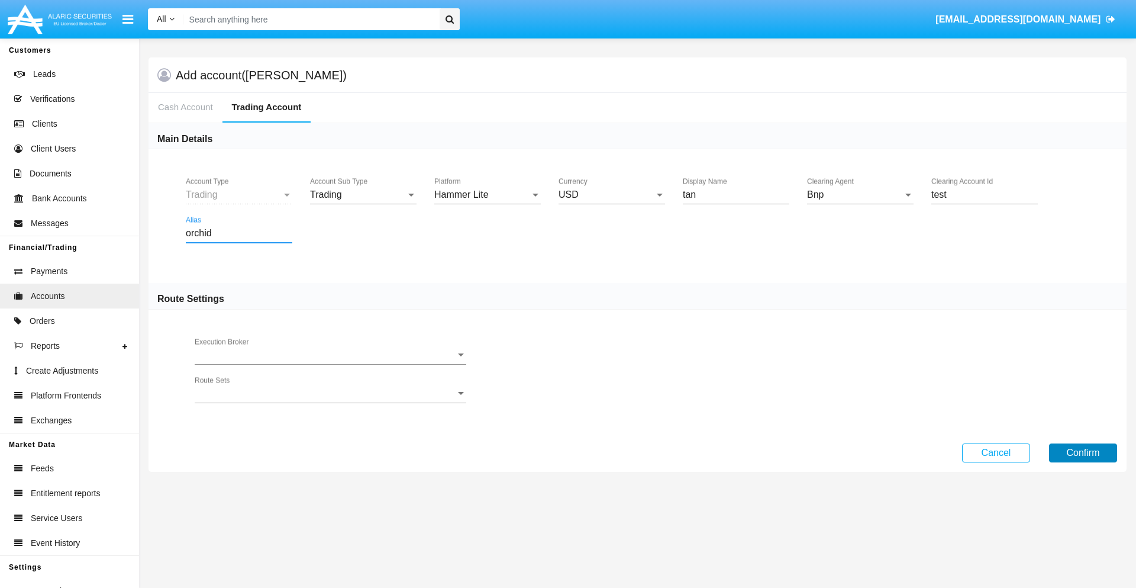 The width and height of the screenshot is (1136, 588). Describe the element at coordinates (53, 149) in the screenshot. I see `span: Client Users` at that location.